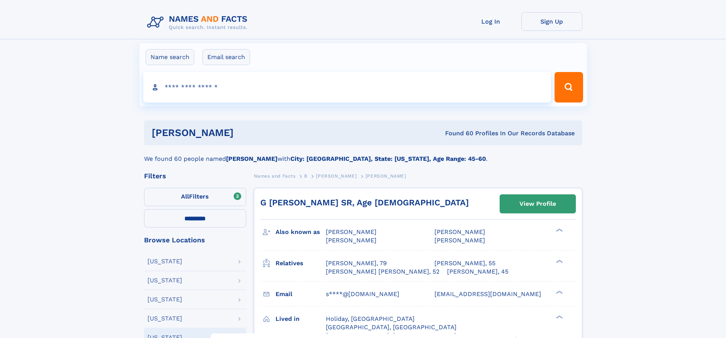 The width and height of the screenshot is (726, 338). What do you see at coordinates (569, 87) in the screenshot?
I see `button: Search Button` at bounding box center [569, 87].